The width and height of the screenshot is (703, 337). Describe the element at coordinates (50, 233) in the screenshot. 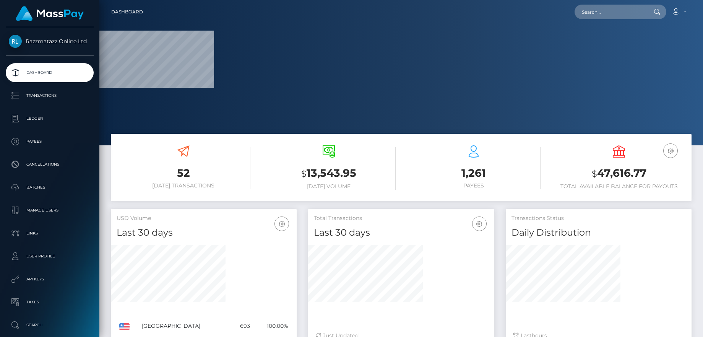

I see `p: Links` at that location.